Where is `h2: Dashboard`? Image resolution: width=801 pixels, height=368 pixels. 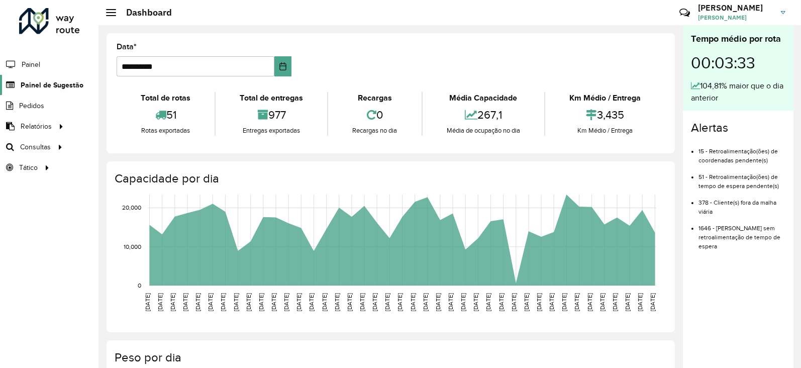
h2: Dashboard is located at coordinates (144, 13).